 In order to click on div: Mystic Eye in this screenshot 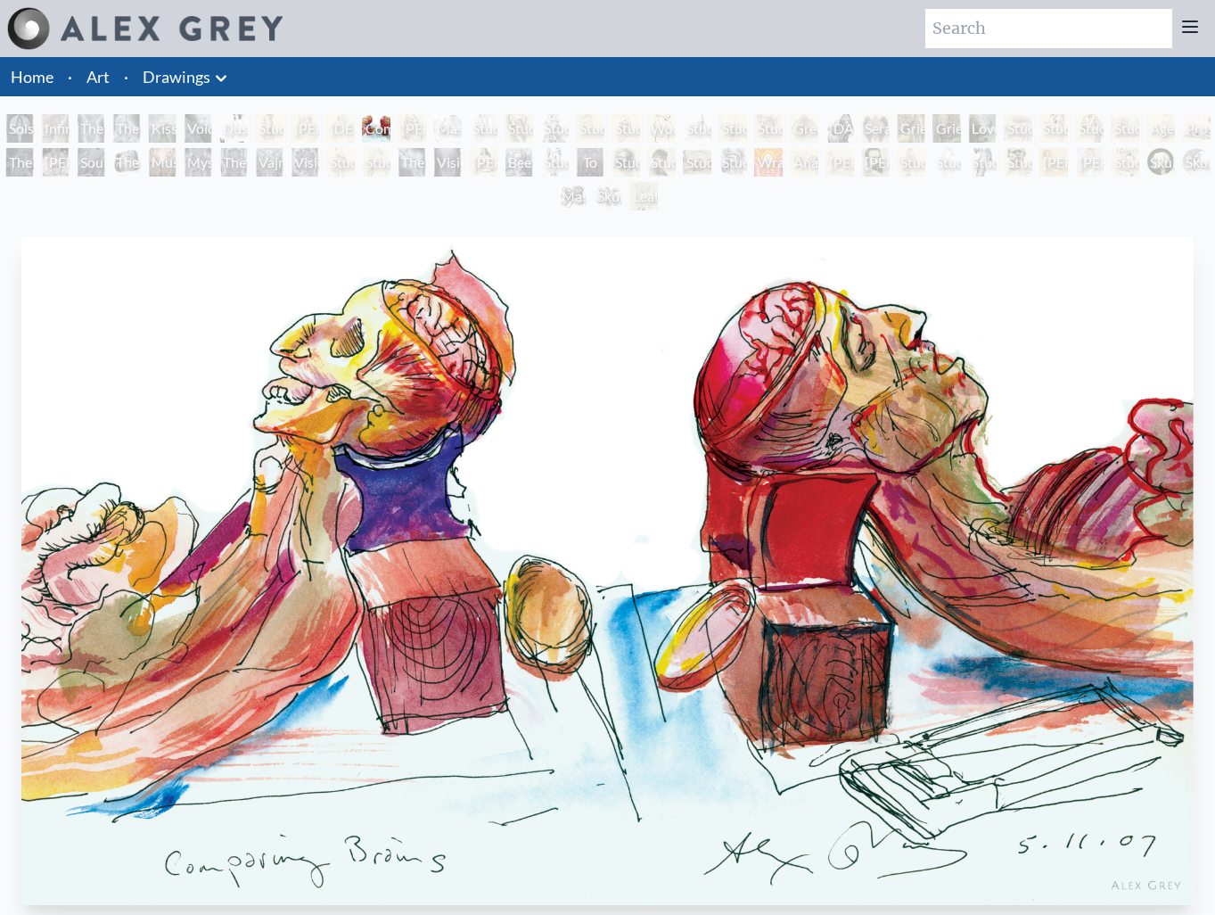, I will do `click(198, 162)`.